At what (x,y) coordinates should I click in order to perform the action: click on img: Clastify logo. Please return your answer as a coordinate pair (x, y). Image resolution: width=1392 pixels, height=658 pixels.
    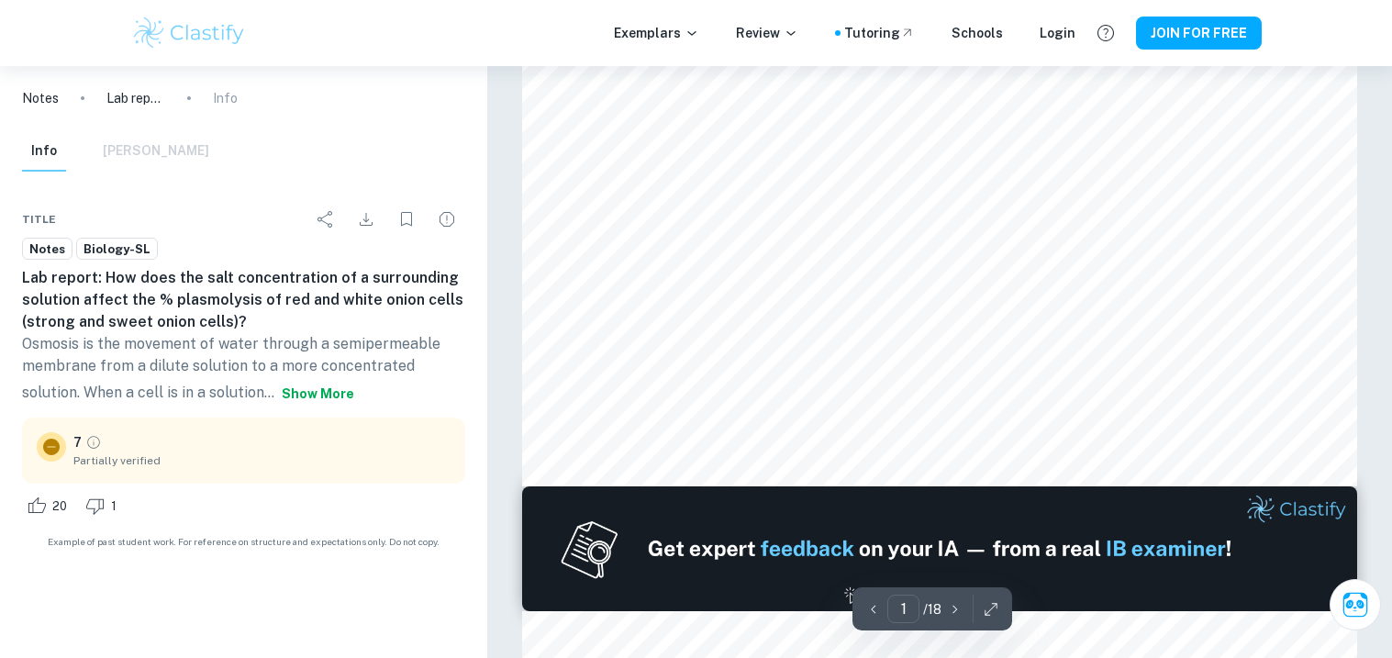
    Looking at the image, I should click on (189, 33).